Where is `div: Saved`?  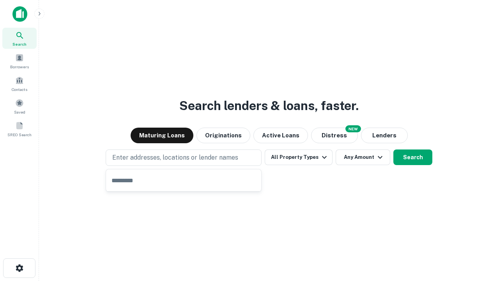 div: Saved is located at coordinates (19, 106).